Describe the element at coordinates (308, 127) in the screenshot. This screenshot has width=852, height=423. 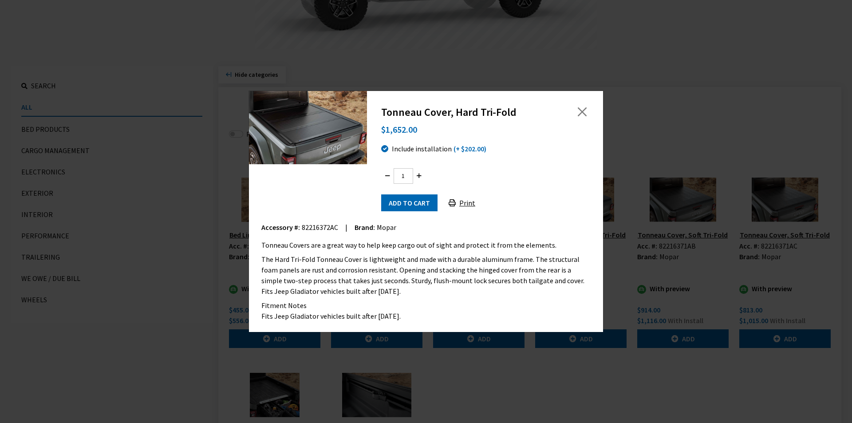
I see `img: Image for Tonneau Cover, Hard Tri-Fold` at that location.